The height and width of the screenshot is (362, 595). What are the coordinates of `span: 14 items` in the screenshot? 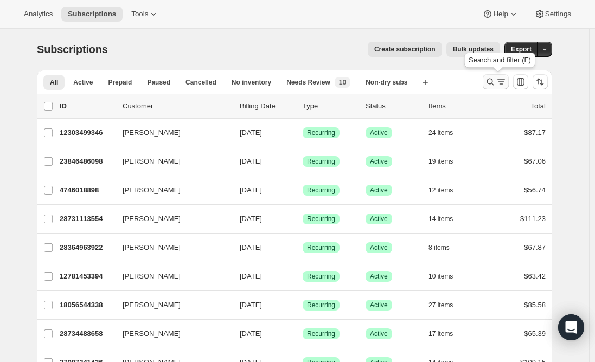 It's located at (440, 219).